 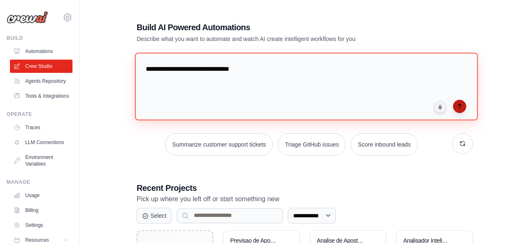 I want to click on button: Click to speak your automation idea, so click(x=440, y=107).